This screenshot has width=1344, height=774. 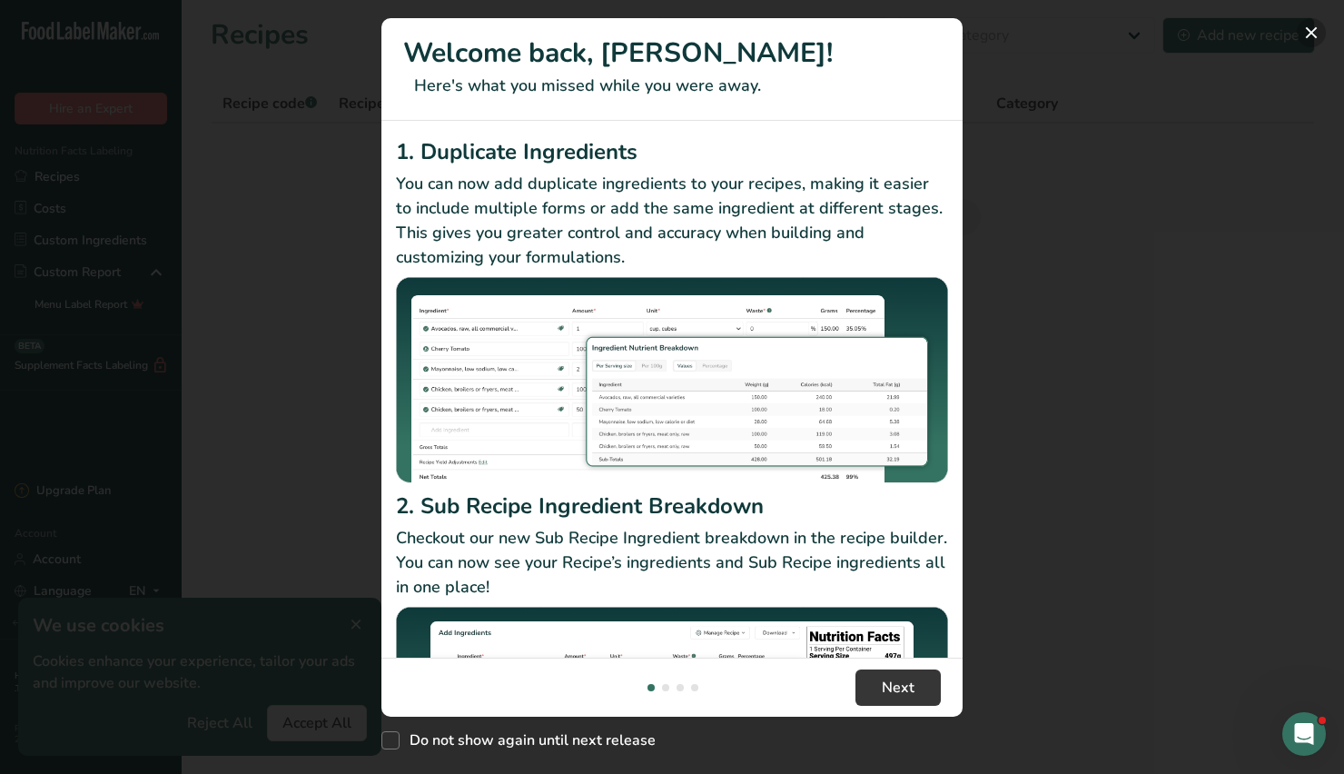 I want to click on h2: 2. Sub Recipe Ingredient Breakdown, so click(x=672, y=506).